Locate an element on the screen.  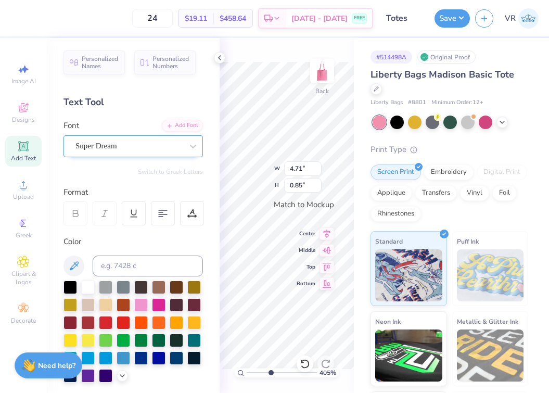
span: $19.11 is located at coordinates (196, 18).